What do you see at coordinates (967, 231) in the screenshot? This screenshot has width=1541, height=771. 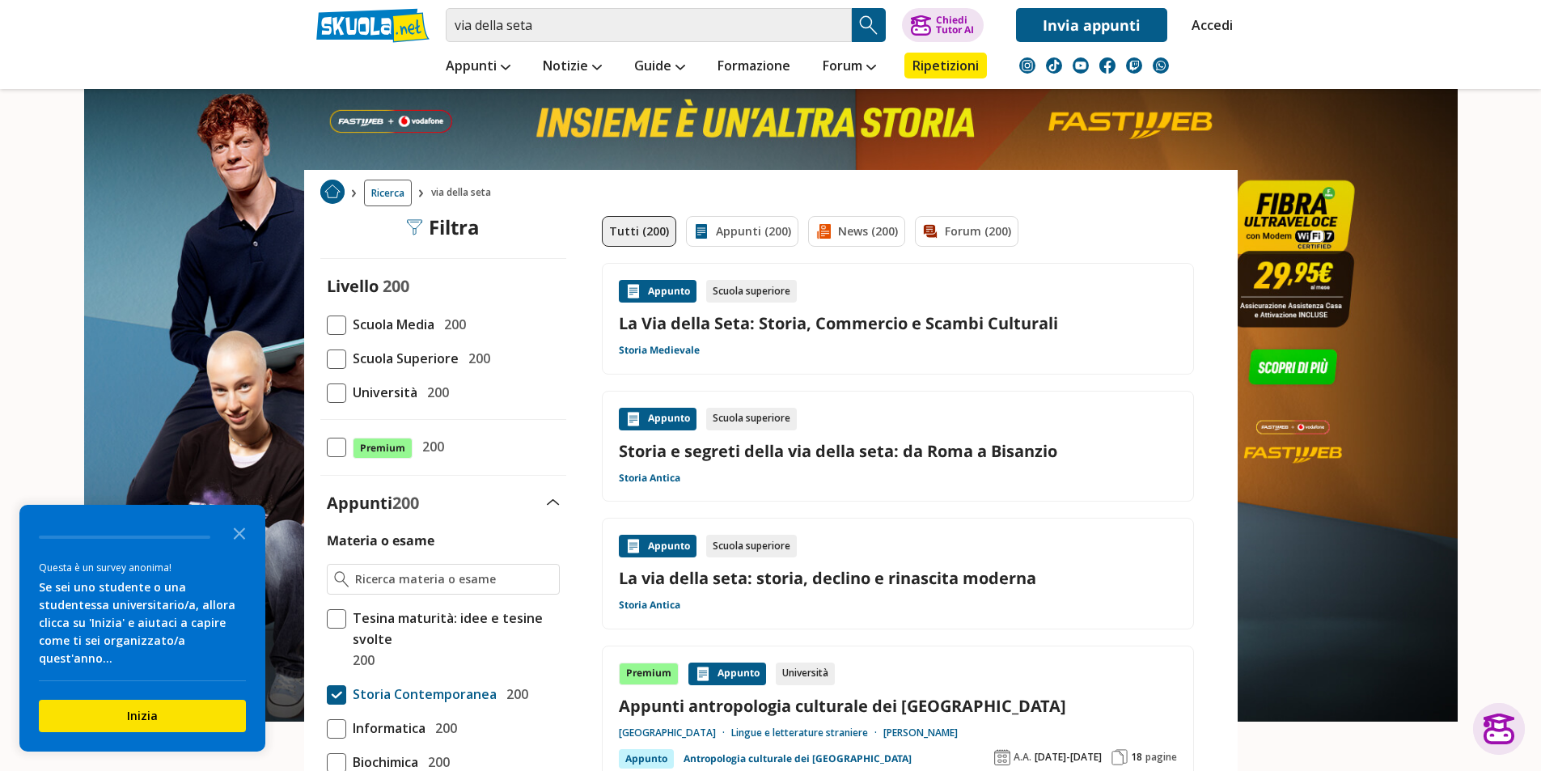 I see `a: Forum (200)` at bounding box center [967, 231].